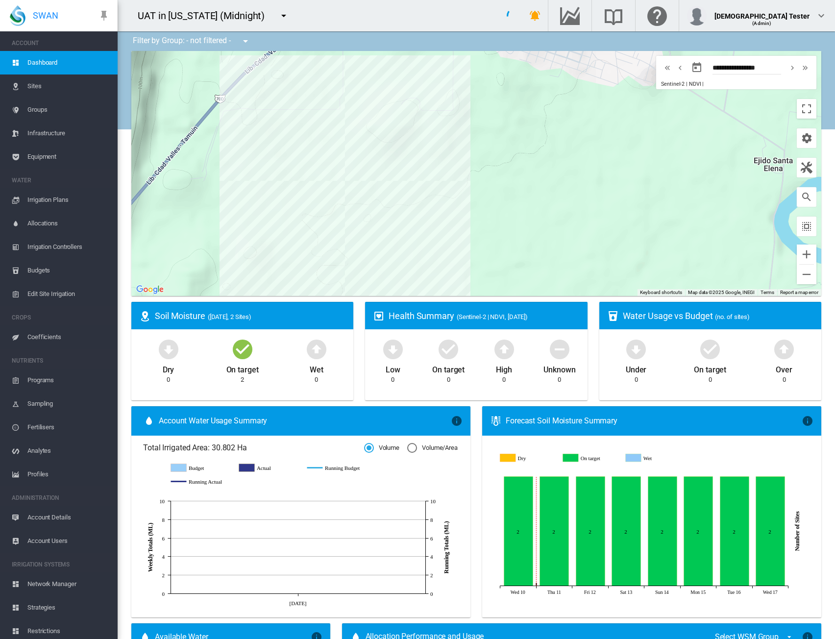 The height and width of the screenshot is (639, 835). I want to click on md-icon: icon-heart-box-outline, so click(379, 316).